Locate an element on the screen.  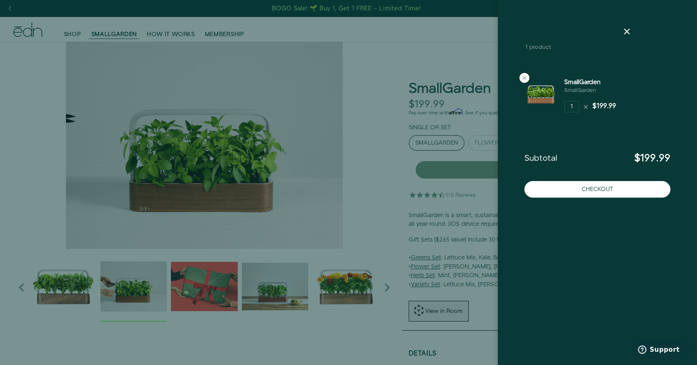
span: Subtotal is located at coordinates (540, 159).